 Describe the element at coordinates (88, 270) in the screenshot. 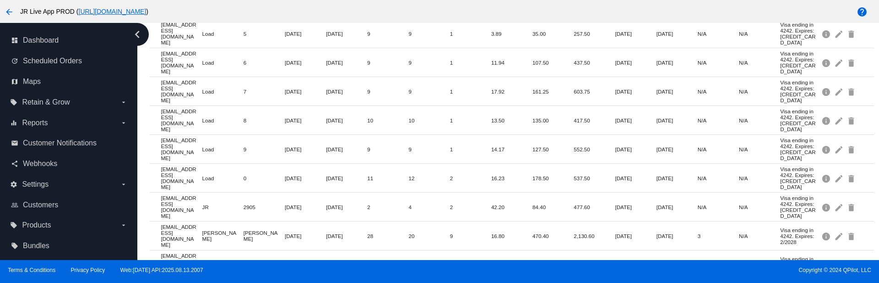

I see `a: Privacy Policy` at that location.